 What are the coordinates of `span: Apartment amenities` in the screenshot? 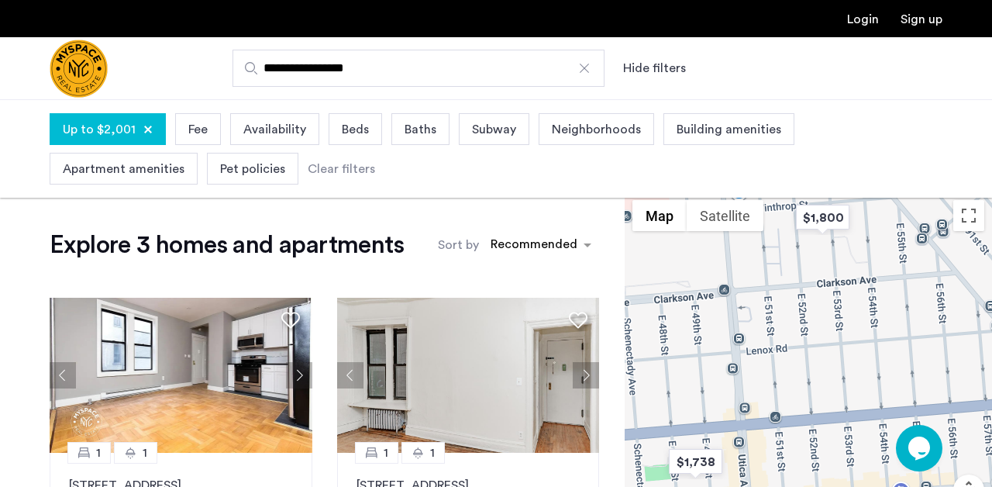 It's located at (123, 169).